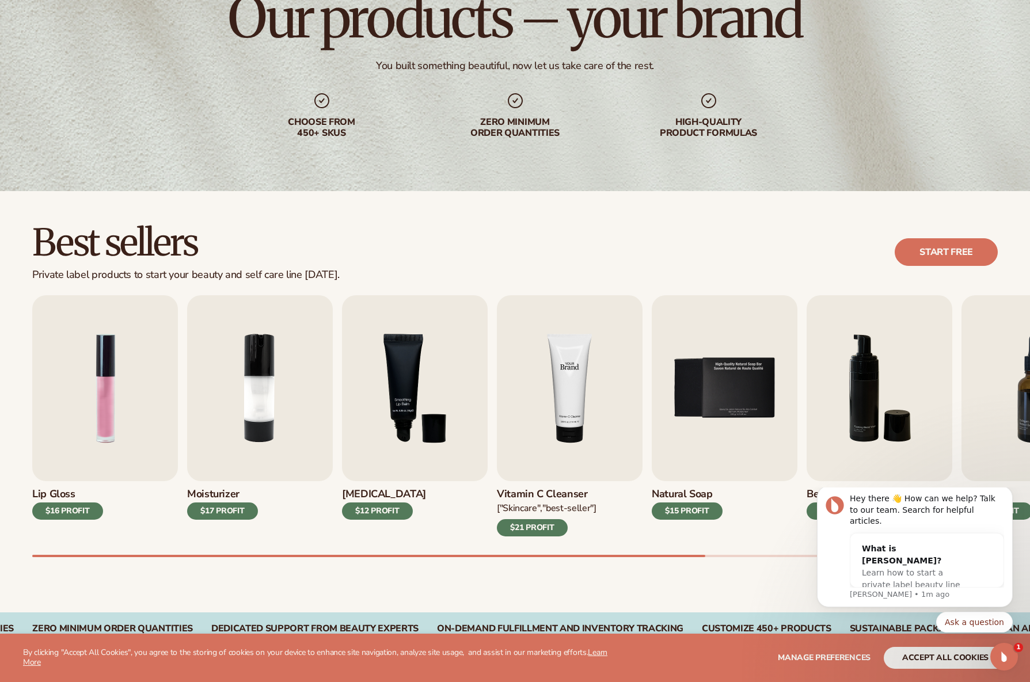 This screenshot has width=1030, height=682. What do you see at coordinates (879, 416) in the screenshot?
I see `a: 6 / 9` at bounding box center [879, 416].